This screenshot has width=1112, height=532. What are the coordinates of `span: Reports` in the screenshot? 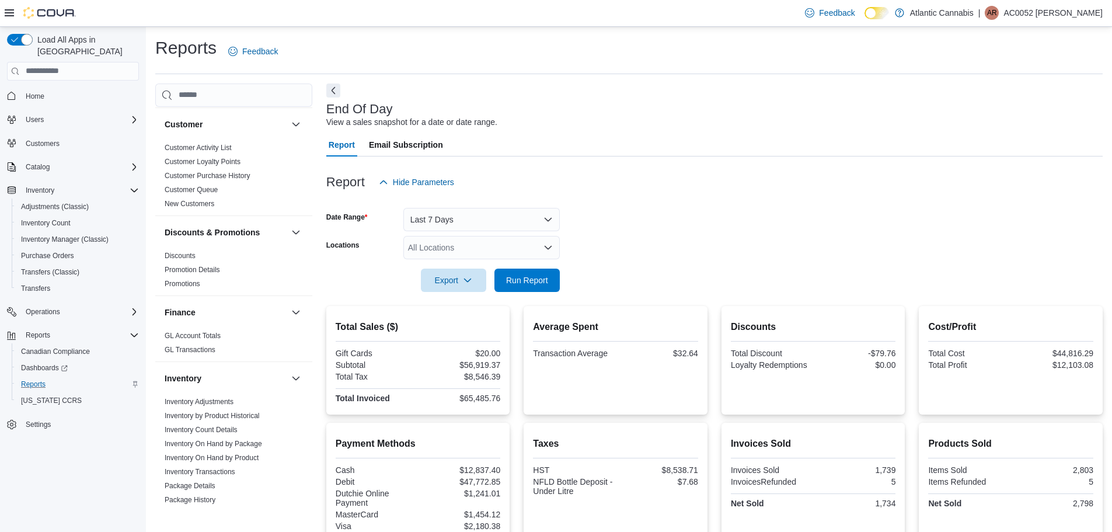 It's located at (33, 384).